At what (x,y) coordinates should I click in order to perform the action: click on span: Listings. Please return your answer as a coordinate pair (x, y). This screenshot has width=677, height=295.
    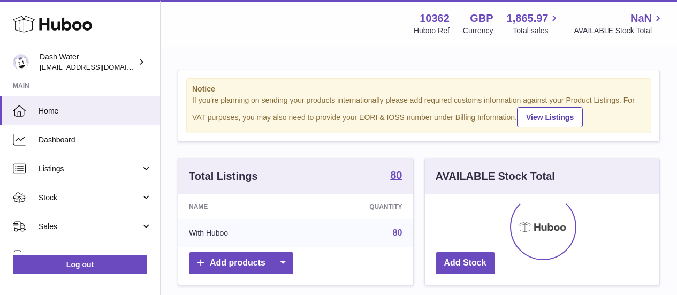
    Looking at the image, I should click on (89, 169).